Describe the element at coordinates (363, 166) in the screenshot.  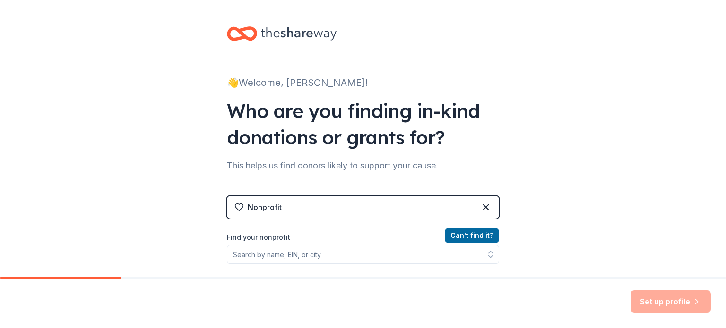
I see `div: This helps us find donors likely to support your cause.` at that location.